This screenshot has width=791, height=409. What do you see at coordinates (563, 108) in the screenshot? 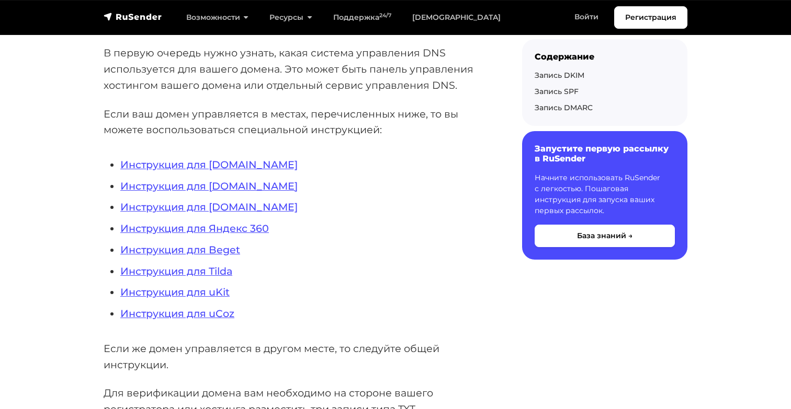
I see `a: Запись DMARC` at bounding box center [563, 108].